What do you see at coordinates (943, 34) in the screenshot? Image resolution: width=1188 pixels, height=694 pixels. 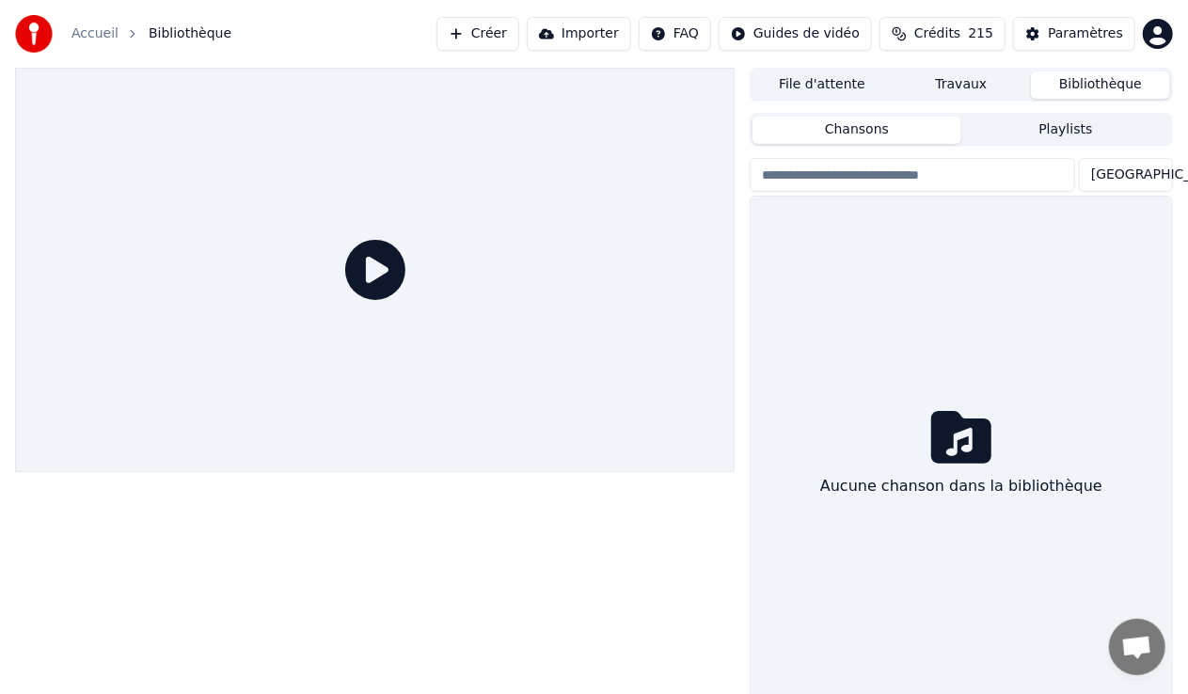 I see `button: Crédits215` at bounding box center [943, 34].